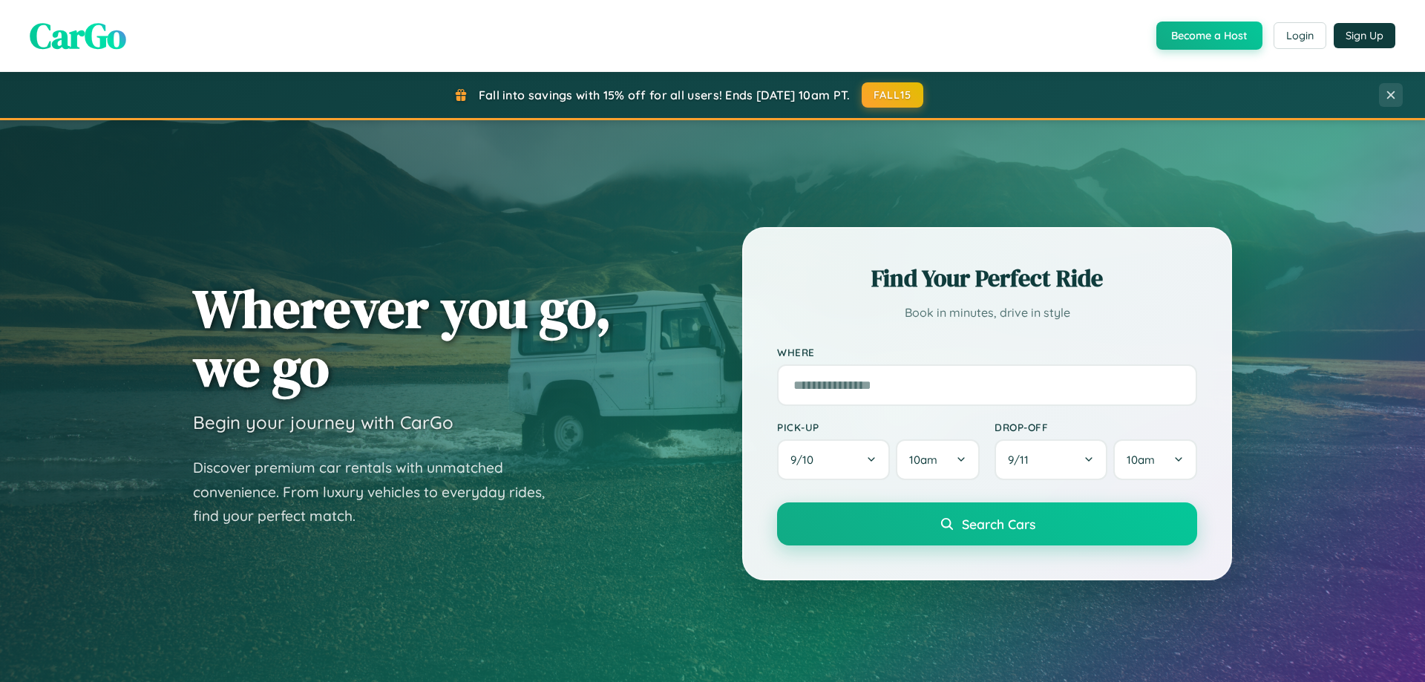 The width and height of the screenshot is (1425, 682). What do you see at coordinates (323, 422) in the screenshot?
I see `h3: Begin your journey with CarGo` at bounding box center [323, 422].